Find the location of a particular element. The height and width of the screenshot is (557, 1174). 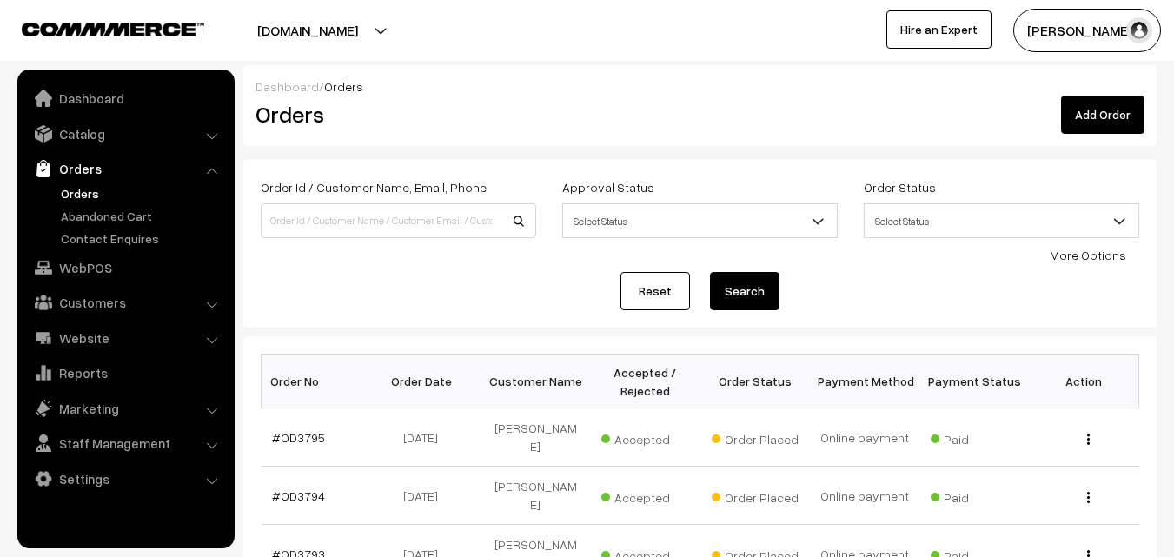

th: Customer Name is located at coordinates (535, 381).